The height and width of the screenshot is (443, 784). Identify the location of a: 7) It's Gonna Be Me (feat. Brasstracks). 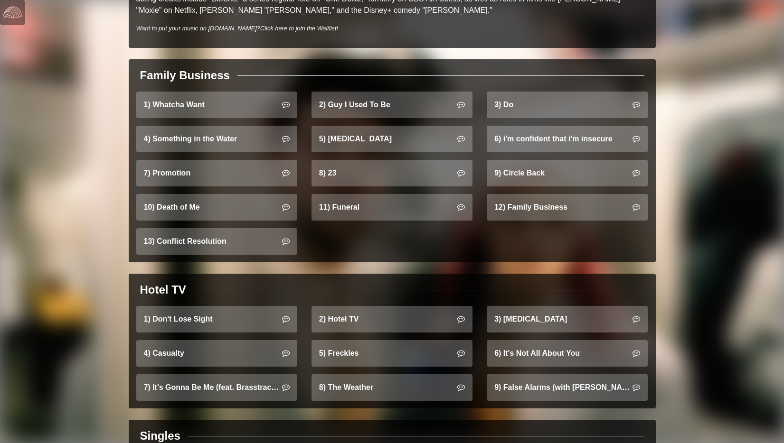
(217, 388).